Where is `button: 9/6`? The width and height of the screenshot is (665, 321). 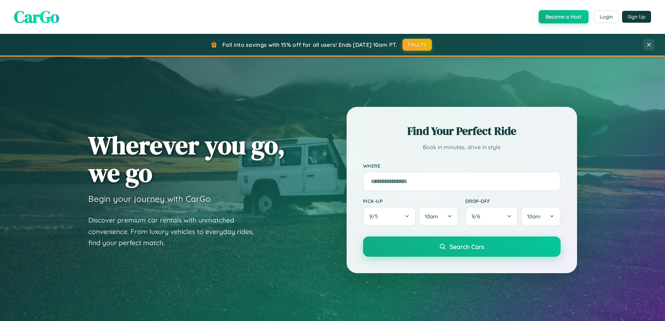 button: 9/6 is located at coordinates (492, 216).